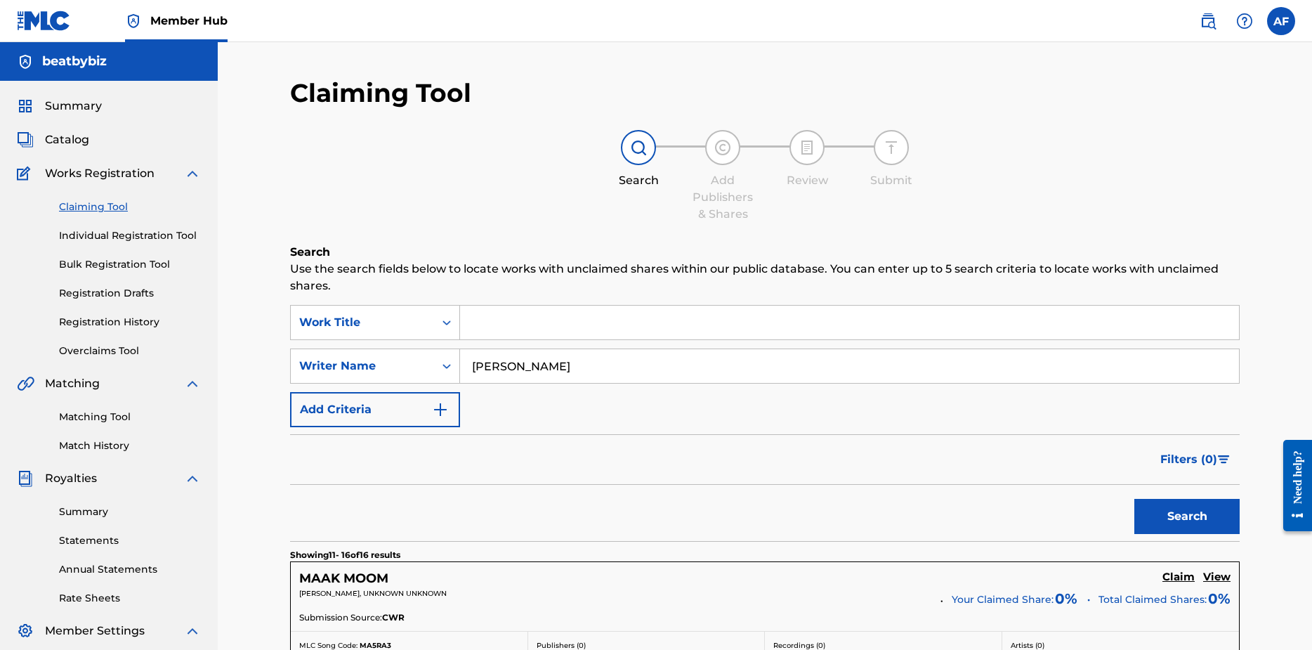 The width and height of the screenshot is (1312, 650). I want to click on h5: Claim, so click(1178, 577).